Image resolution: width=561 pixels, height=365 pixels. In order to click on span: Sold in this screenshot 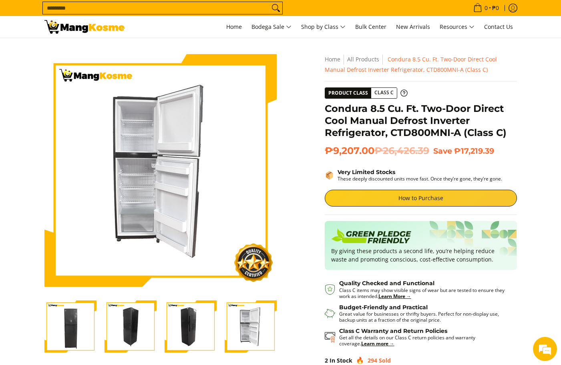, I will do `click(385, 360)`.